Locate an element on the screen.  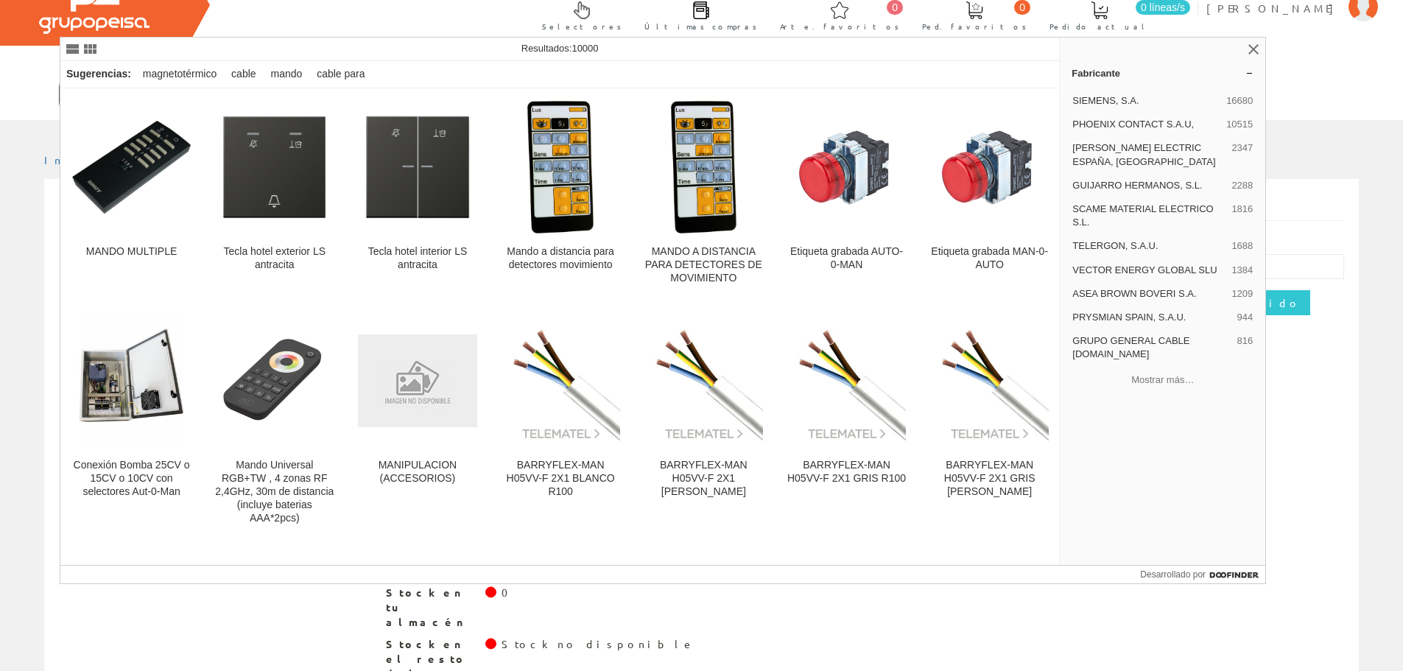
font: Selectores is located at coordinates (582, 26).